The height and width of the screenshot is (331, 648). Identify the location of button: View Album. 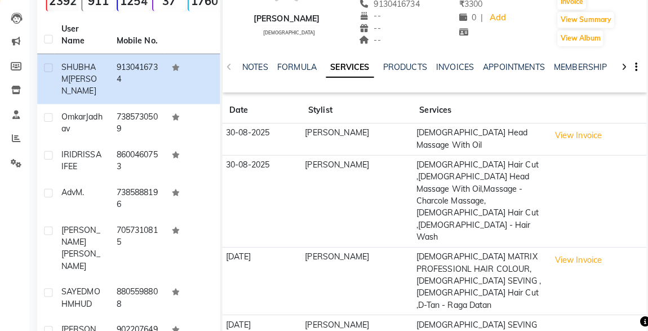
(577, 42).